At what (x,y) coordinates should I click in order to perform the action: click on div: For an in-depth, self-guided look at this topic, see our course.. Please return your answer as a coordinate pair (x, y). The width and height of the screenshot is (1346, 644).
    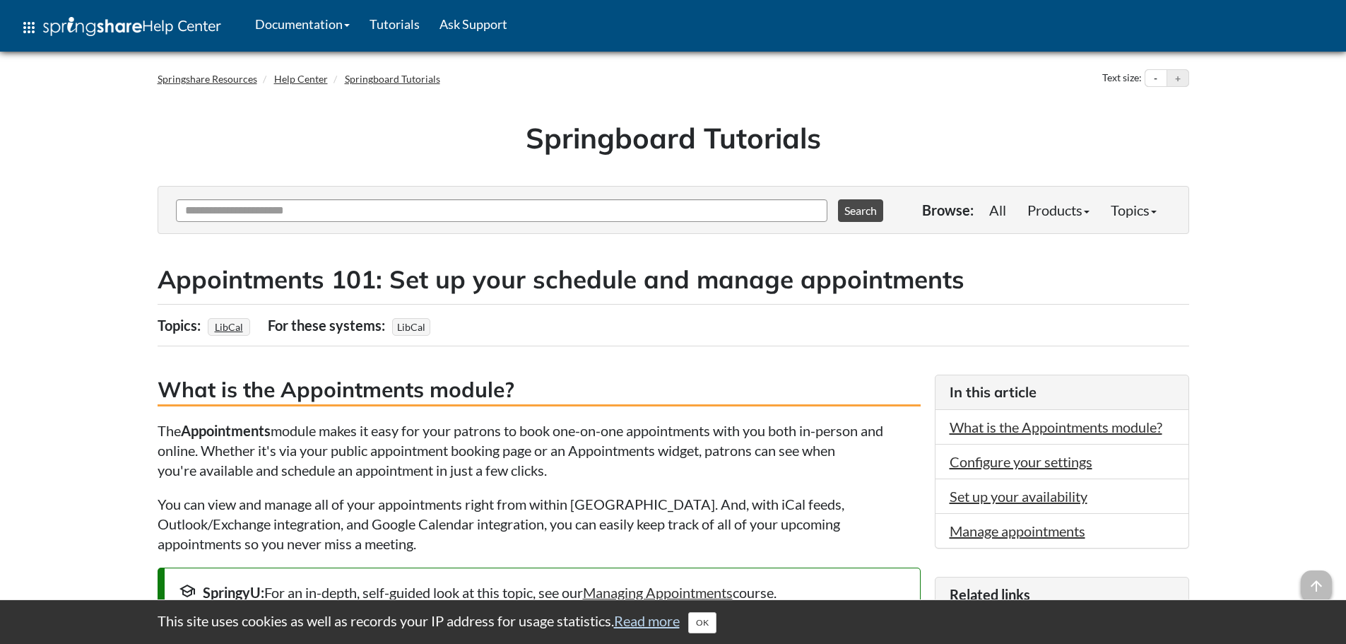
    Looking at the image, I should click on (542, 592).